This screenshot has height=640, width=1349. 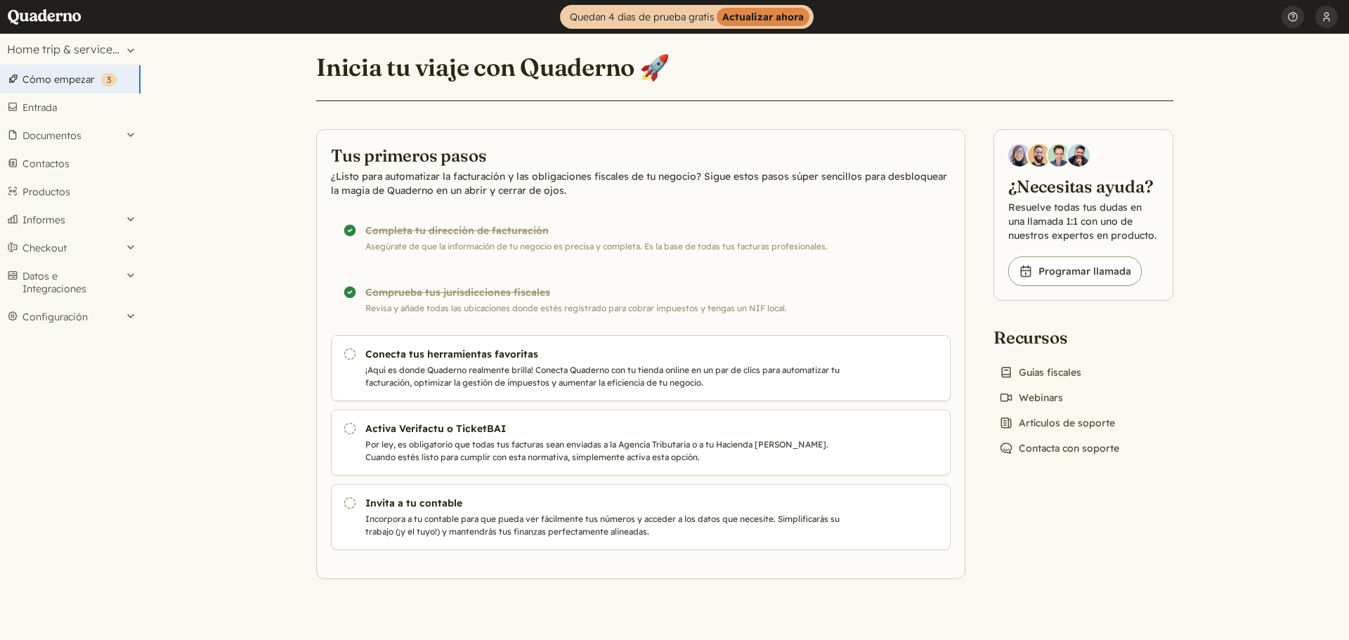 What do you see at coordinates (1078, 155) in the screenshot?
I see `img: Javier Rubio, DevRel at Quaderno` at bounding box center [1078, 155].